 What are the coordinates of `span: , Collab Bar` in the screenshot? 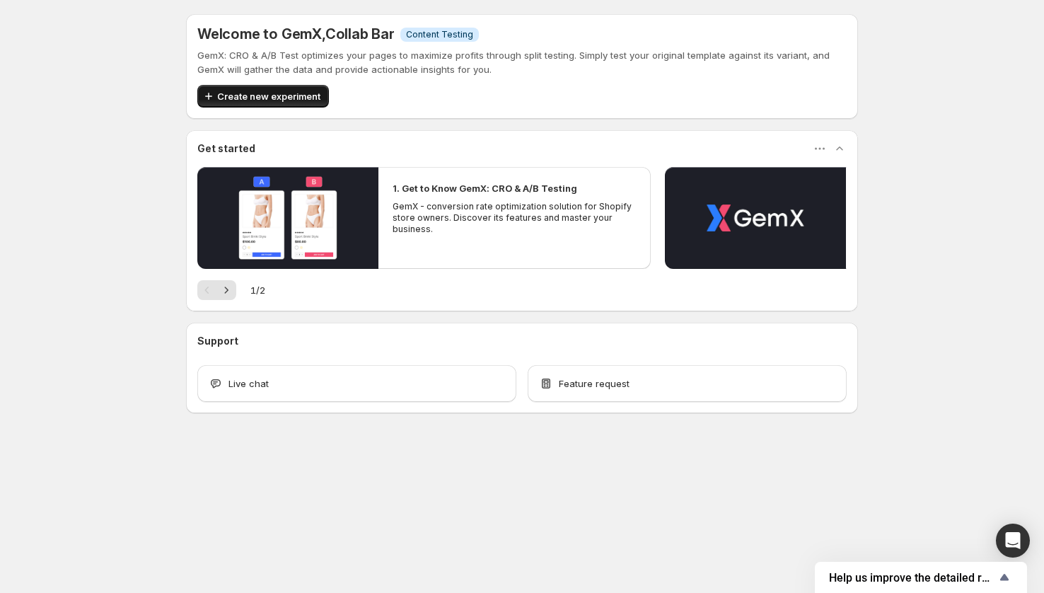 It's located at (358, 34).